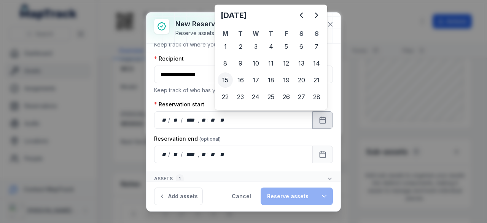 This screenshot has width=487, height=223. What do you see at coordinates (256, 97) in the screenshot?
I see `div: 24` at bounding box center [256, 97].